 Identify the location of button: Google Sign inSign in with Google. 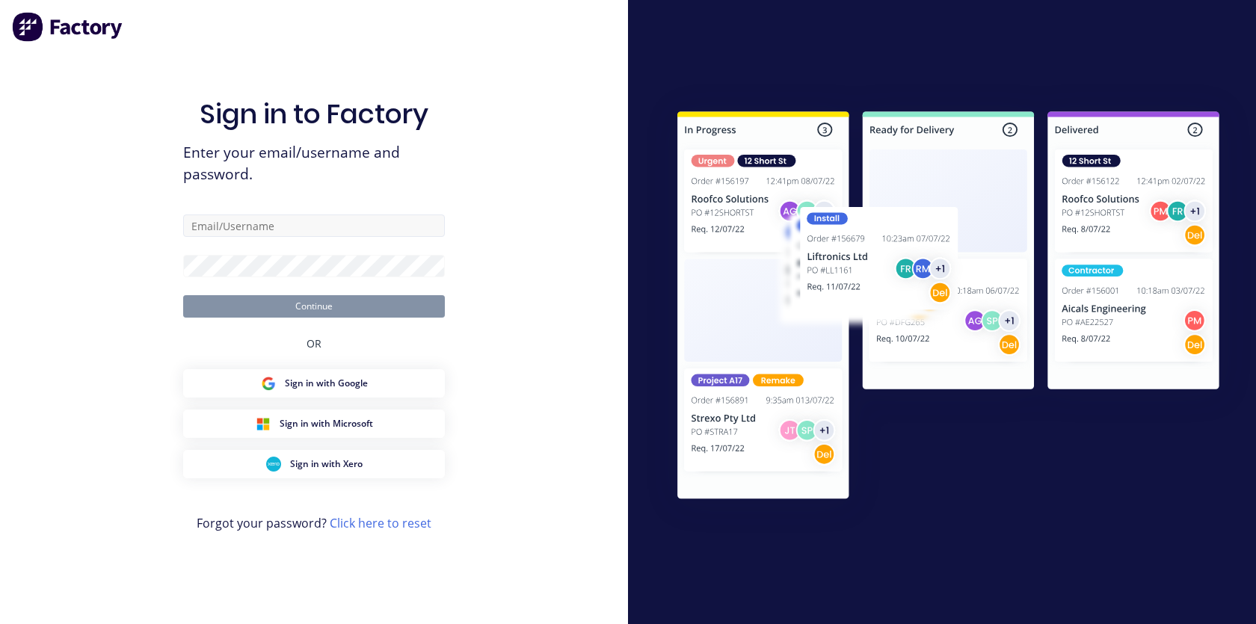
(314, 384).